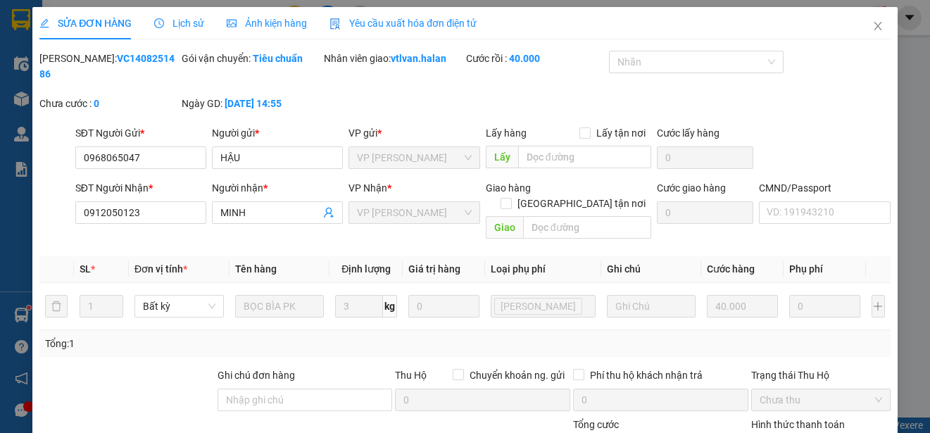 The width and height of the screenshot is (930, 433). What do you see at coordinates (543, 269) in the screenshot?
I see `th: Loại phụ phí` at bounding box center [543, 269].